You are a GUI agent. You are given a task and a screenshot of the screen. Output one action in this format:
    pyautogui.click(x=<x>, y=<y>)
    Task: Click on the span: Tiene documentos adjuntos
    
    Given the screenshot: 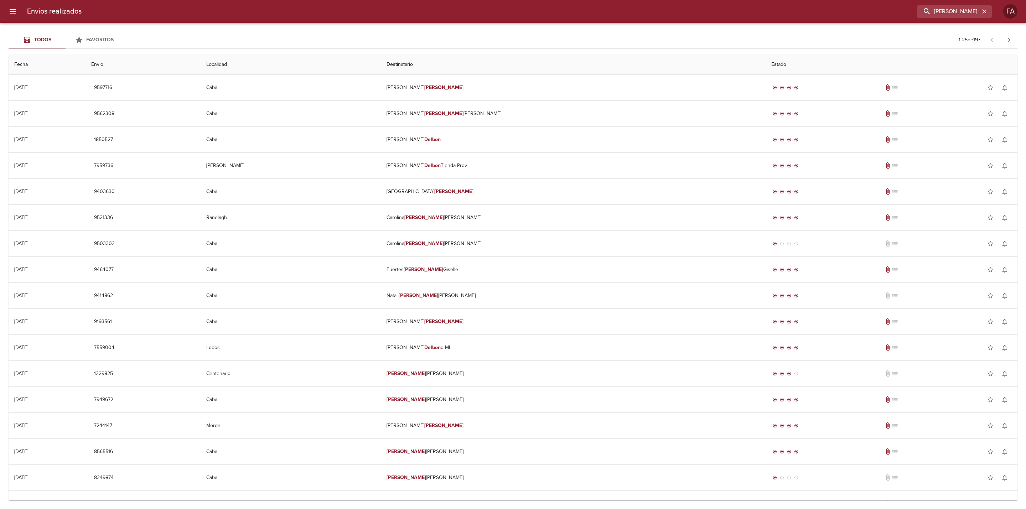 What is the action you would take?
    pyautogui.click(x=888, y=426)
    